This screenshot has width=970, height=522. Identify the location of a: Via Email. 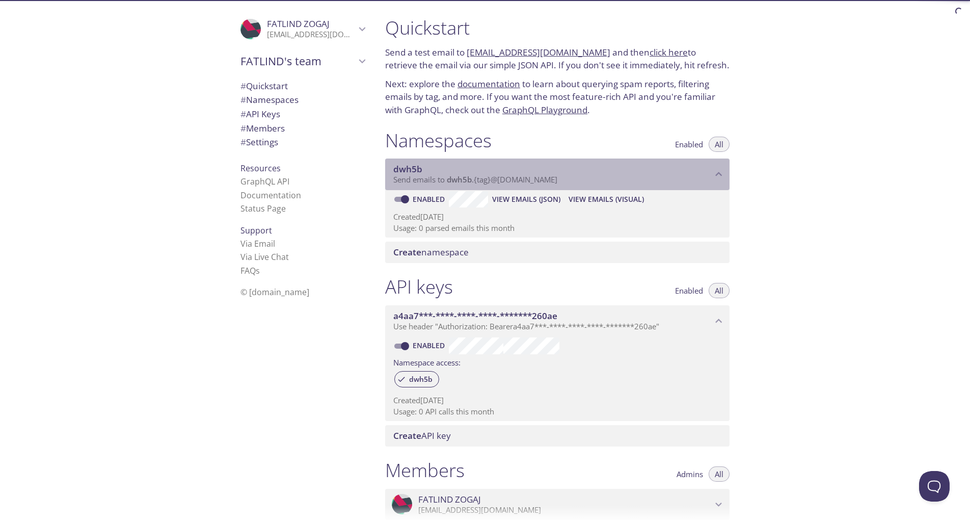
(258, 244).